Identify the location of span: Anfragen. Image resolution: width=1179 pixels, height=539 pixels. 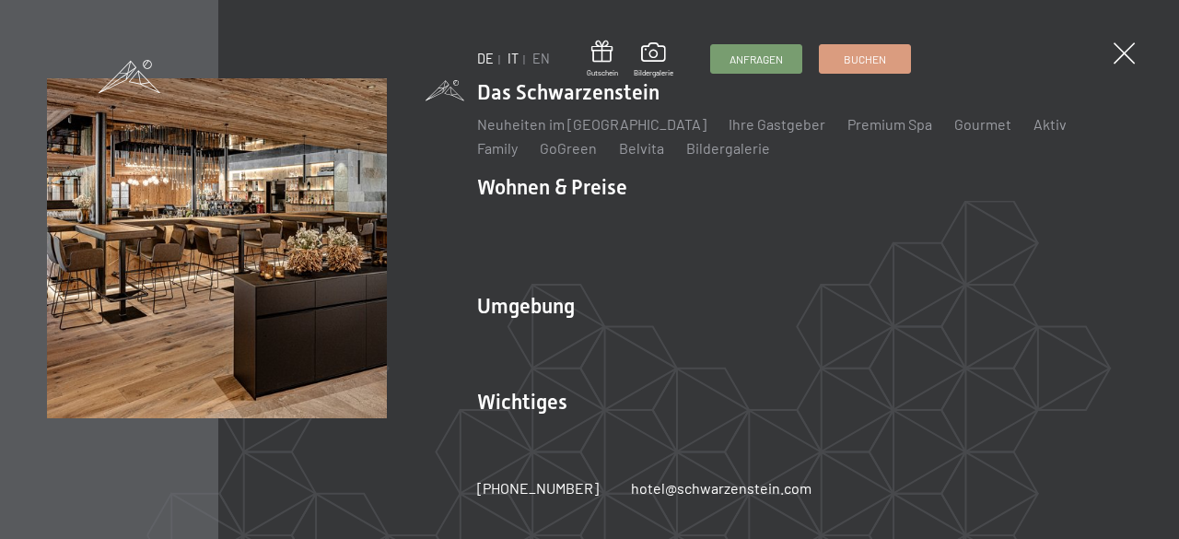
(756, 59).